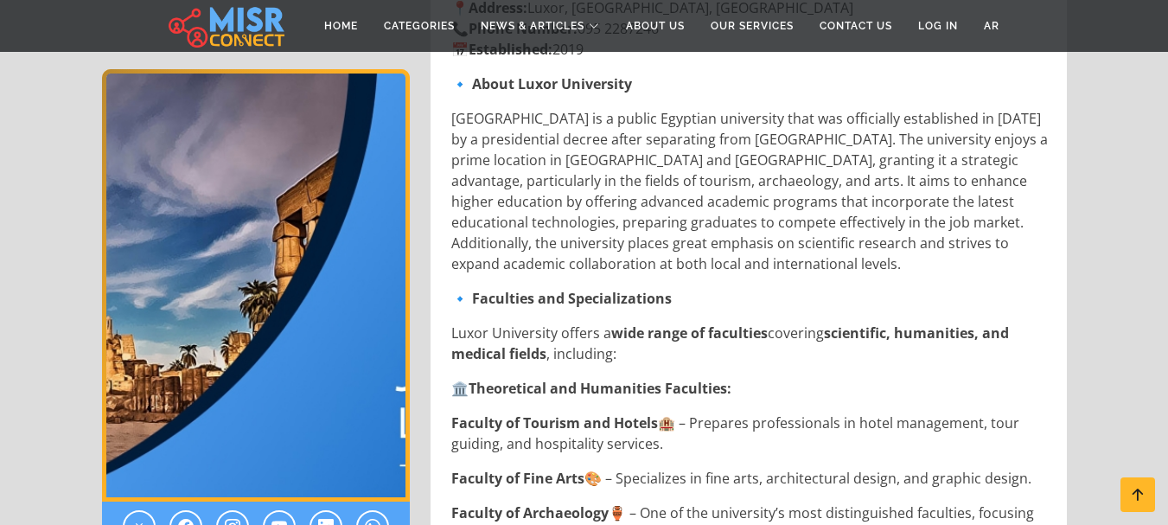 This screenshot has height=525, width=1168. I want to click on img: main.misr_connect, so click(227, 26).